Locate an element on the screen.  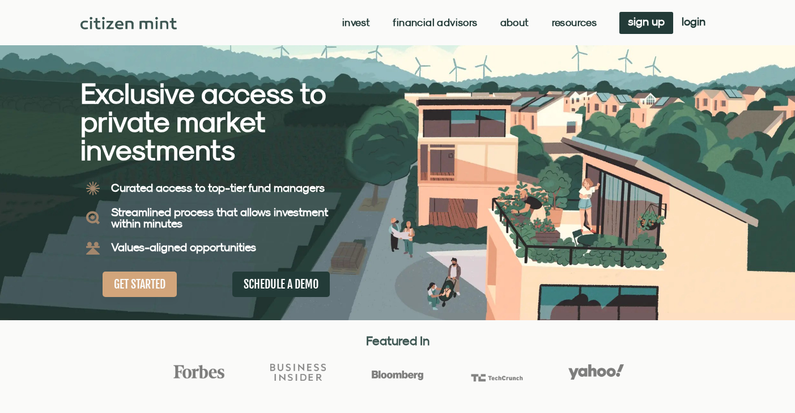
a: Financial Advisors is located at coordinates (434, 23).